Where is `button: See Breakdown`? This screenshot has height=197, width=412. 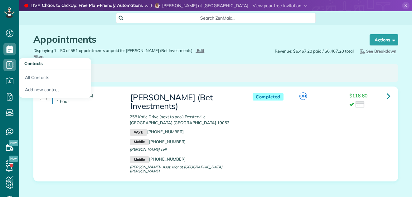 button: See Breakdown is located at coordinates (377, 51).